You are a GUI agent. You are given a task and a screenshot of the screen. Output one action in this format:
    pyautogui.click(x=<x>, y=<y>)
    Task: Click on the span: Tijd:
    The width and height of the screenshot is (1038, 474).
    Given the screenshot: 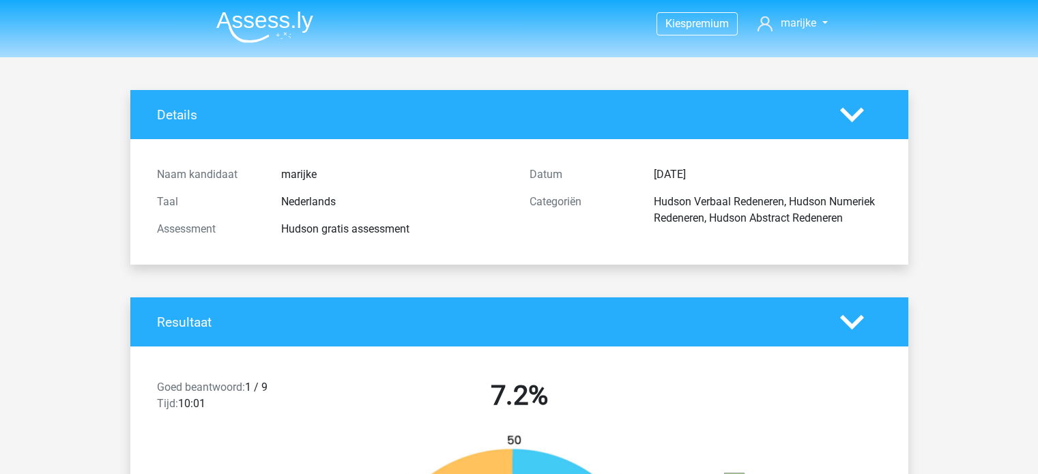 What is the action you would take?
    pyautogui.click(x=167, y=403)
    